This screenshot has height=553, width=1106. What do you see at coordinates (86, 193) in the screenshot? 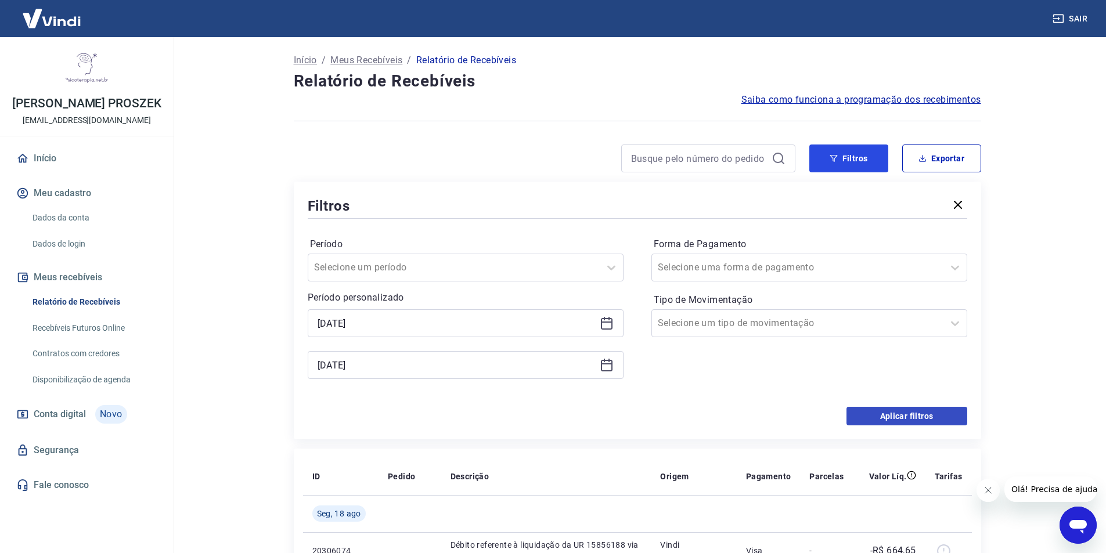
I see `button: Meu cadastro` at bounding box center [86, 193].